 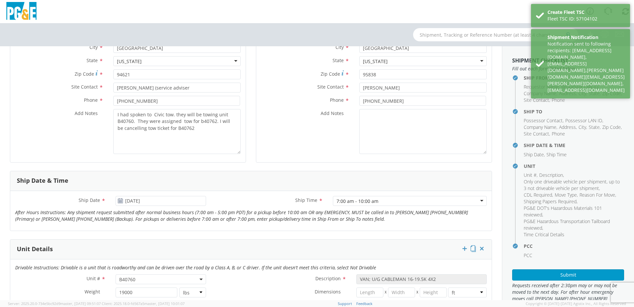 I want to click on span: PCC, so click(x=528, y=255).